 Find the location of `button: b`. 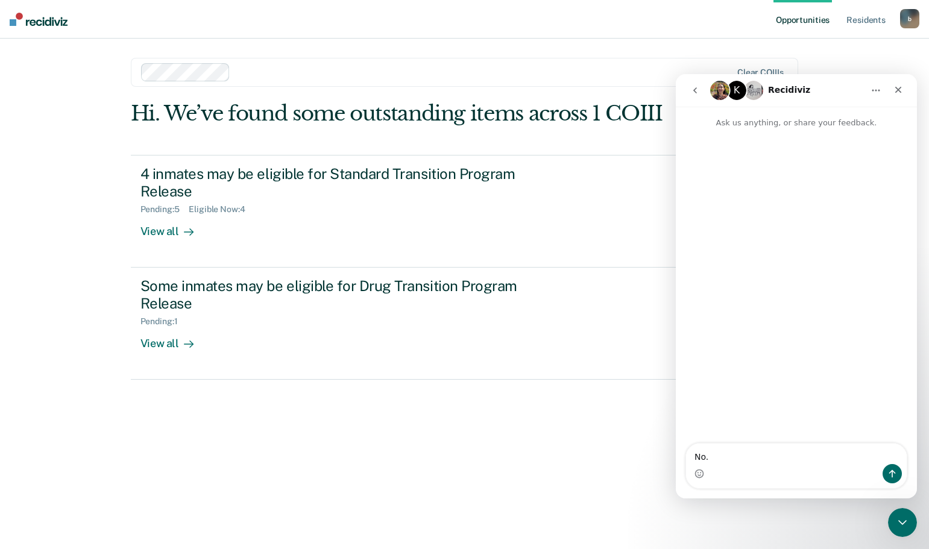

button: b is located at coordinates (910, 19).